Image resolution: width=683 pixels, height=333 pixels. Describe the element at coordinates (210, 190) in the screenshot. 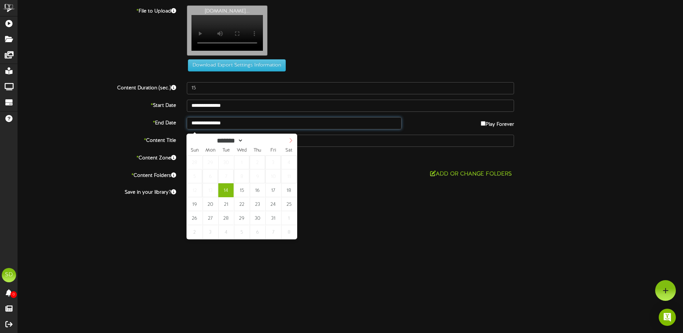

I see `span: October 13, 2025` at that location.